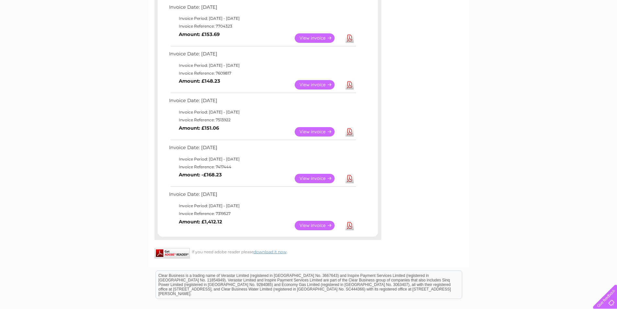  Describe the element at coordinates (199, 128) in the screenshot. I see `b: Amount: £151.06` at that location.